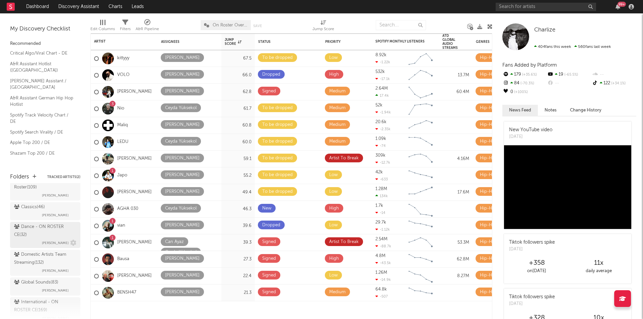 This screenshot has height=319, width=643. Describe the element at coordinates (520, 92) in the screenshot. I see `span: +100 %` at that location.